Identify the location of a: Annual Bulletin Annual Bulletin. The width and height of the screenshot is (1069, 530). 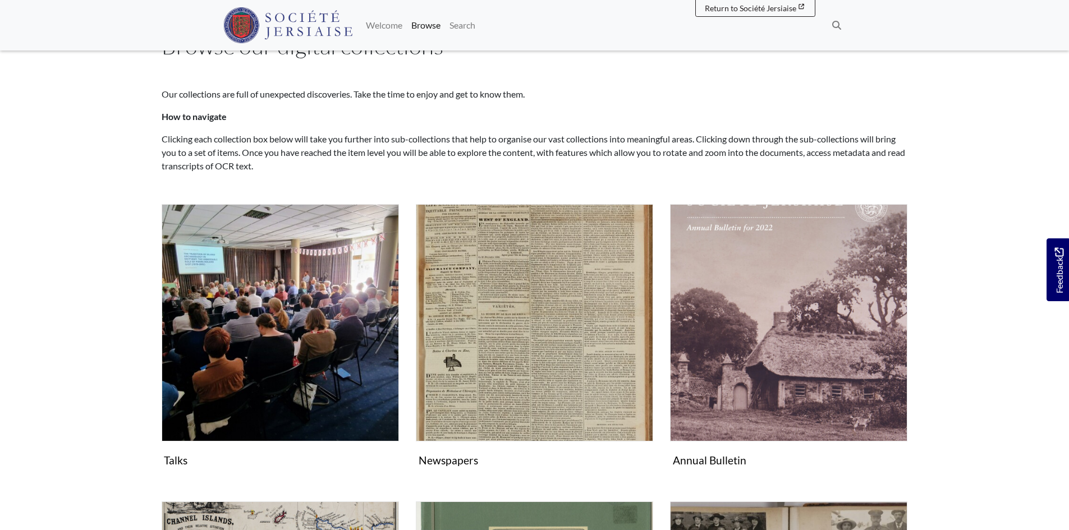
(788, 338).